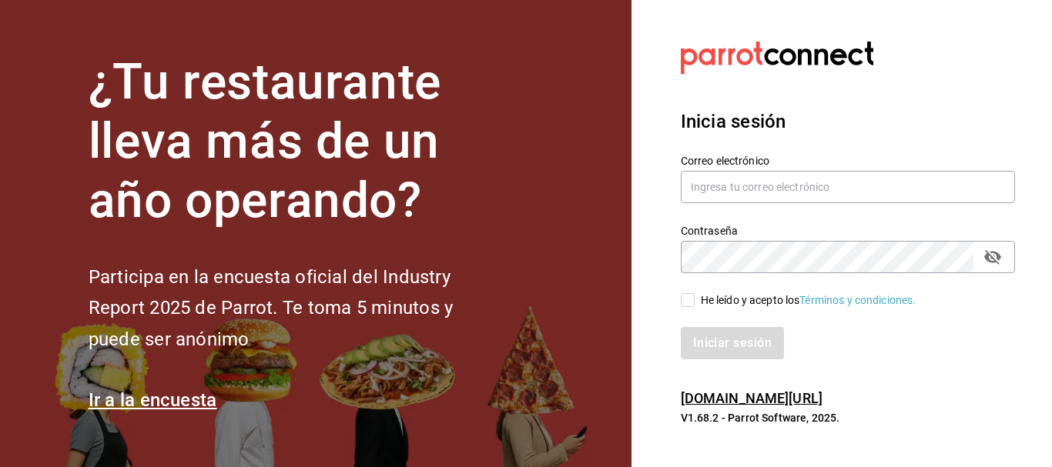 Image resolution: width=1052 pixels, height=467 pixels. I want to click on button: passwordField, so click(992, 257).